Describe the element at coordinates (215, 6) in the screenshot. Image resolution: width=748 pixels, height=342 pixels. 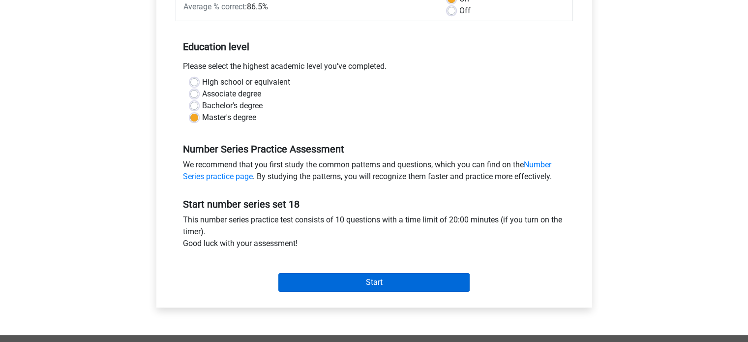
I see `span: Average % correct:` at that location.